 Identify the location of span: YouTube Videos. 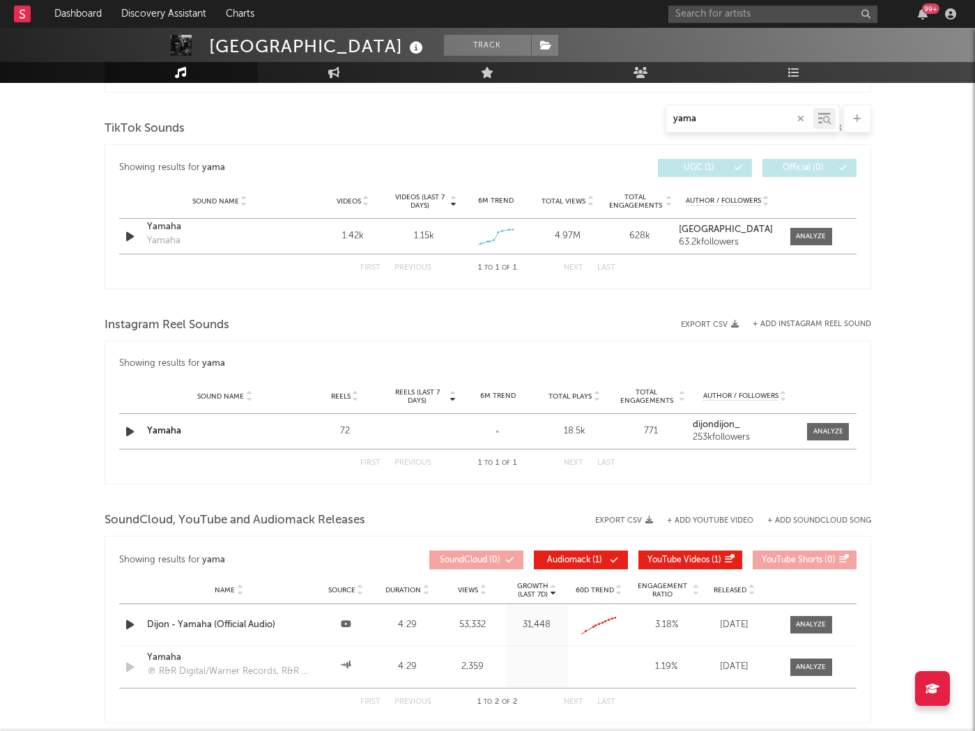
(678, 560).